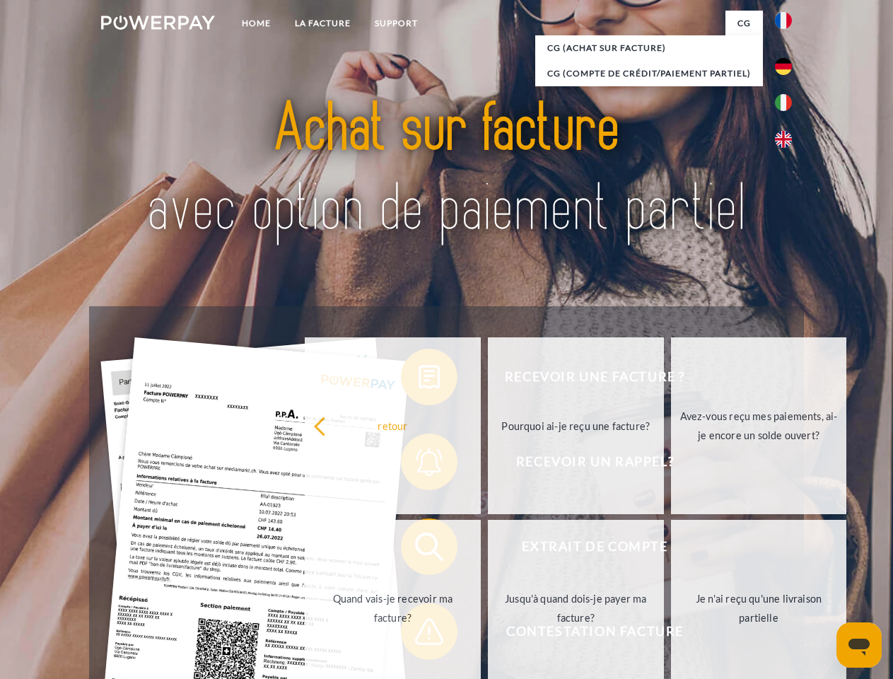 The height and width of the screenshot is (679, 893). I want to click on img: fr, so click(784, 21).